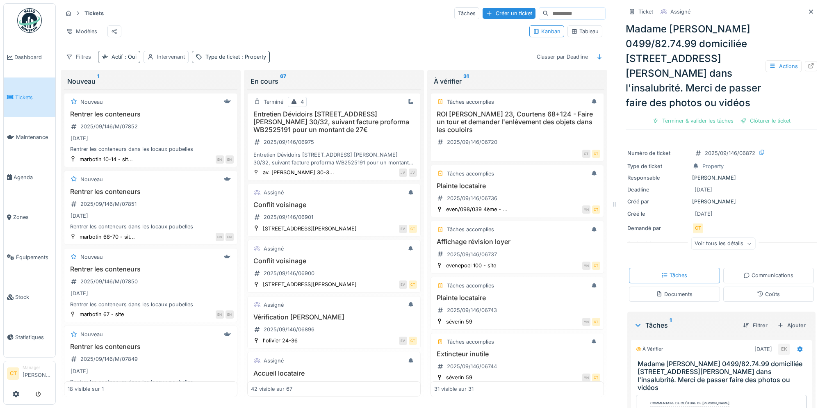  What do you see at coordinates (289, 142) in the screenshot?
I see `div: 2025/09/146/06975` at bounding box center [289, 142].